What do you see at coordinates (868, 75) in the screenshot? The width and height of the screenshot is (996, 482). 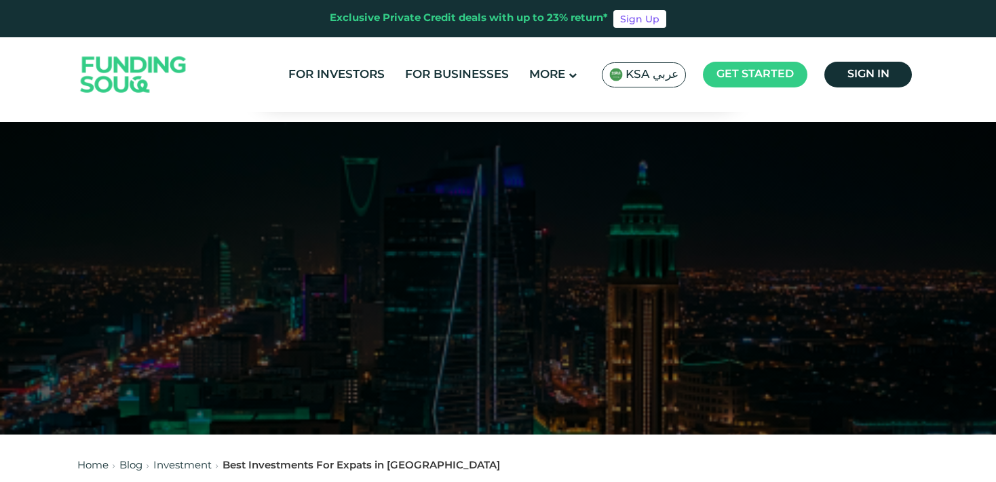 I see `a: Sign in` at bounding box center [868, 75].